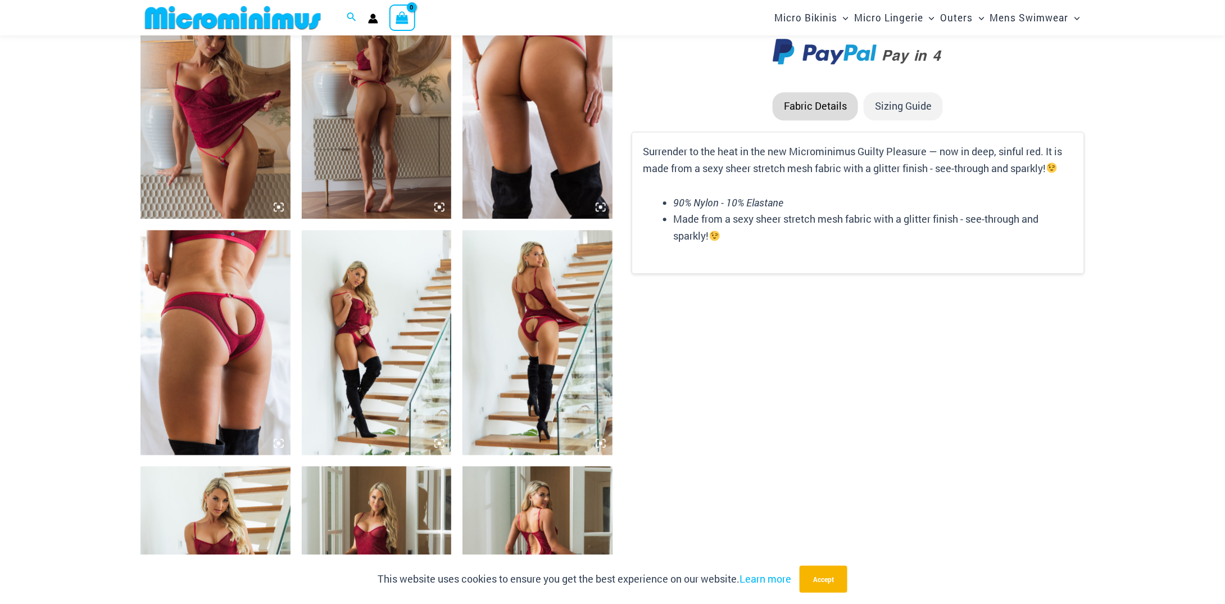  I want to click on em: 90% Nylon - 10% Elastane, so click(729, 202).